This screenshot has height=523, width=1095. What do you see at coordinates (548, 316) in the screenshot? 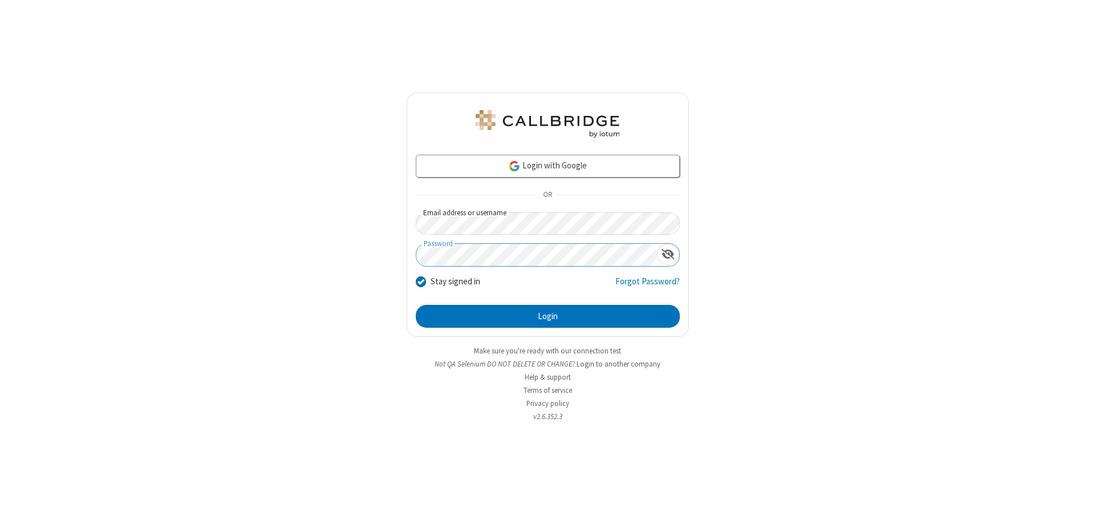
I see `button: Login` at bounding box center [548, 316].